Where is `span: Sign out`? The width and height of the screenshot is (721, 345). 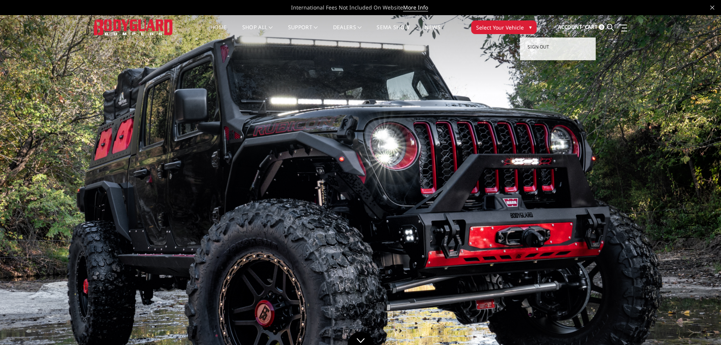 span: Sign out is located at coordinates (538, 47).